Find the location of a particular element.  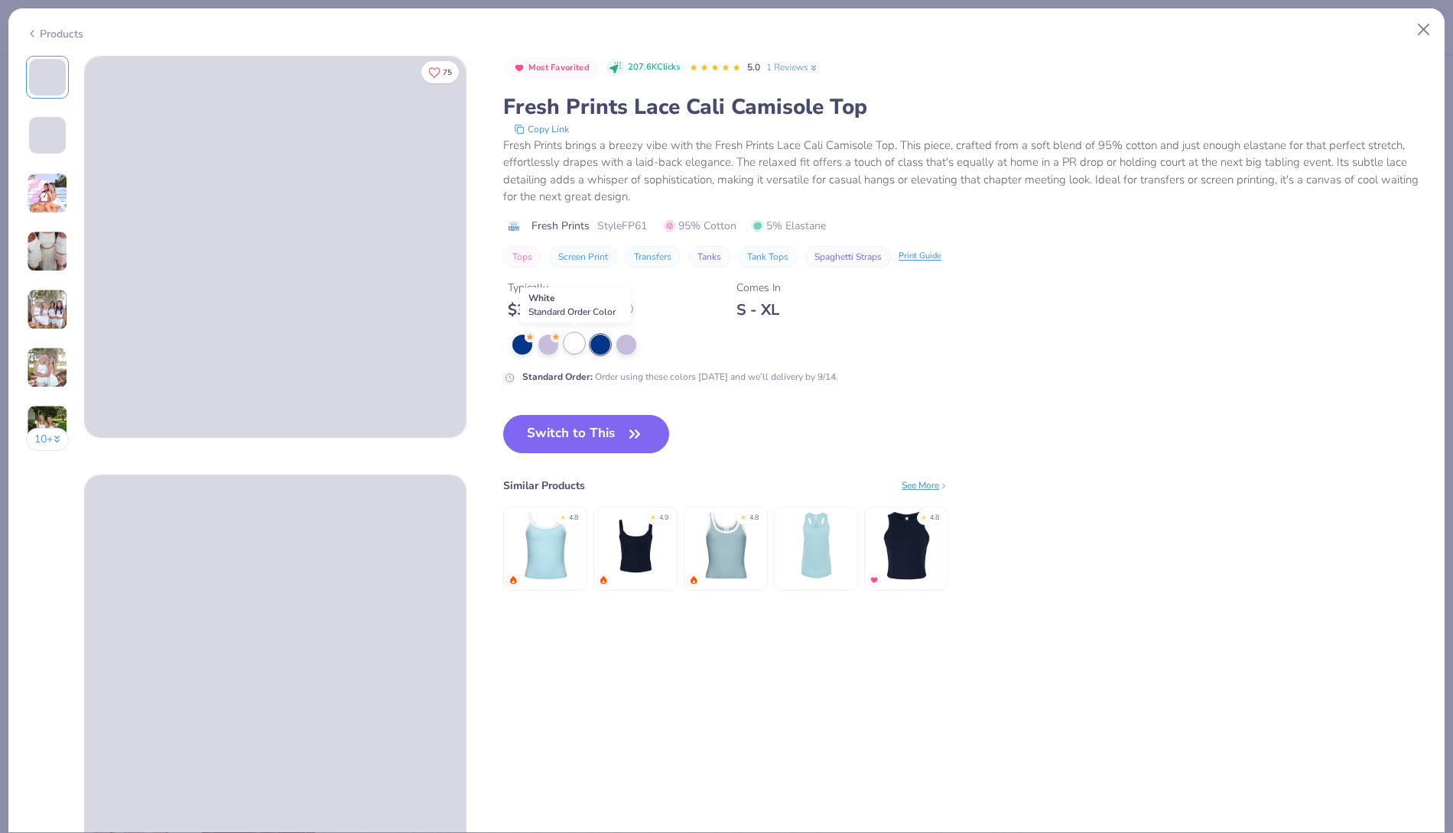

button: Tank Tops is located at coordinates (768, 257).